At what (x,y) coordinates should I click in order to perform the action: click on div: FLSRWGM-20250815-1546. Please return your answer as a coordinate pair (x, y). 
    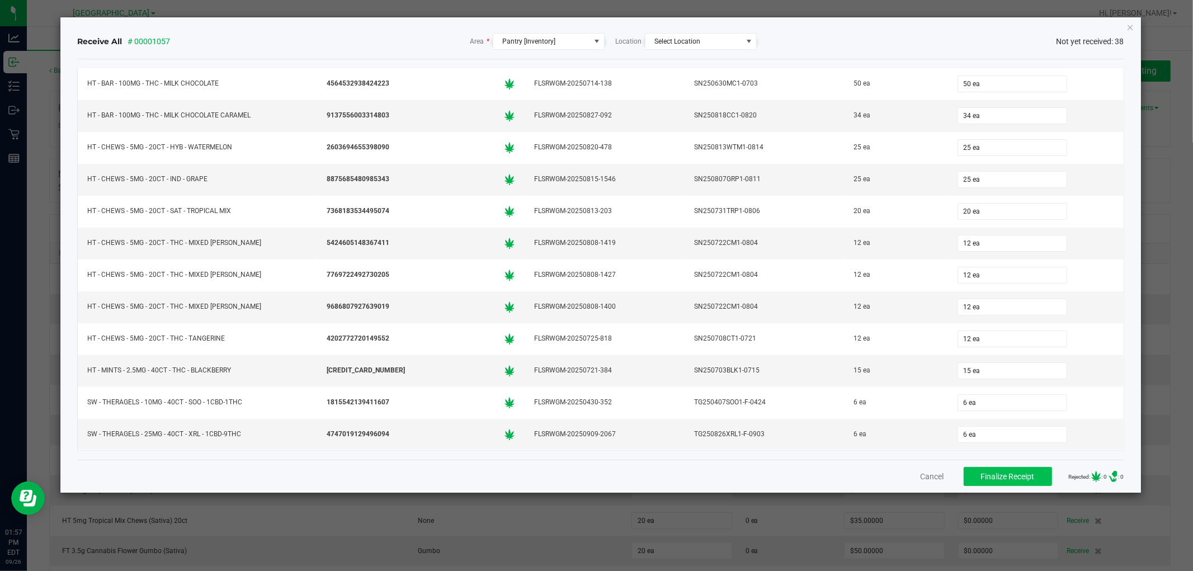
    Looking at the image, I should click on (604, 179).